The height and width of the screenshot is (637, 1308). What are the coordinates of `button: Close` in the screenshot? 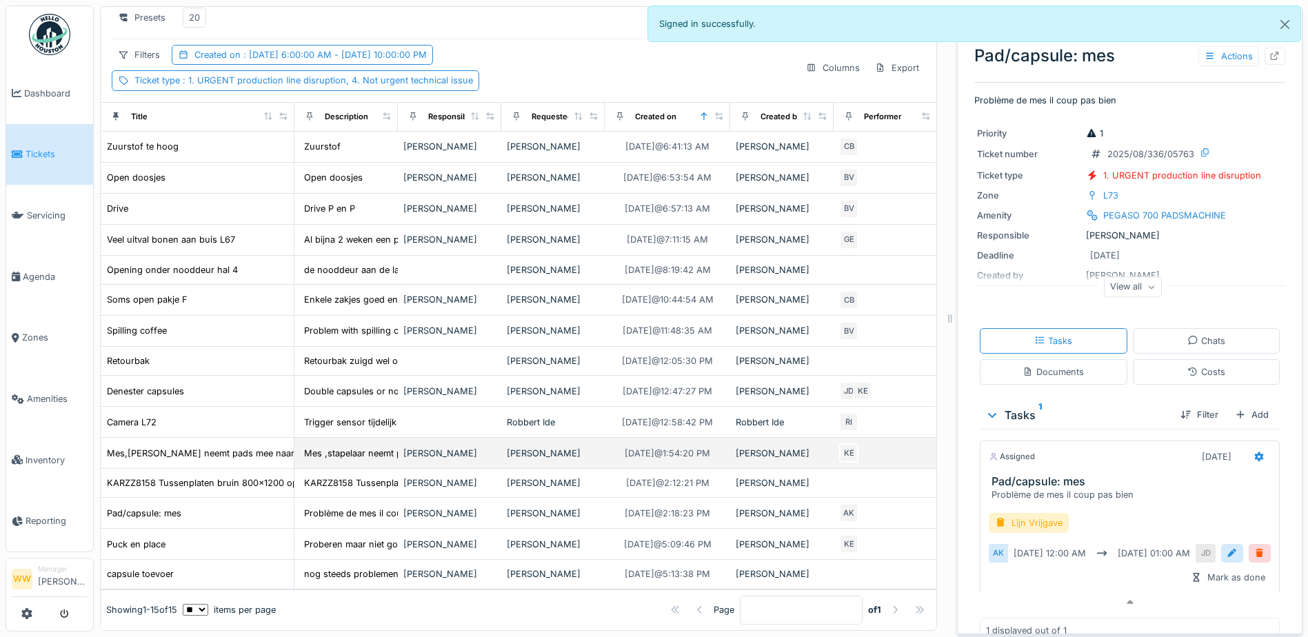 It's located at (1285, 24).